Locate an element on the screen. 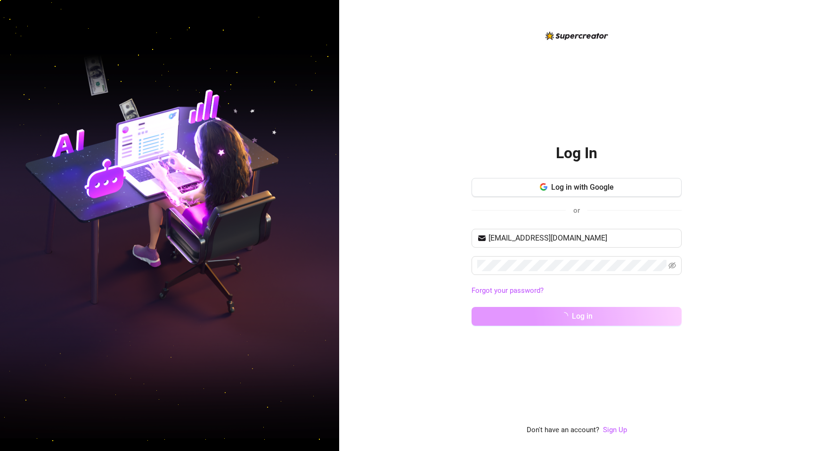  button: Log in with Google is located at coordinates (576, 187).